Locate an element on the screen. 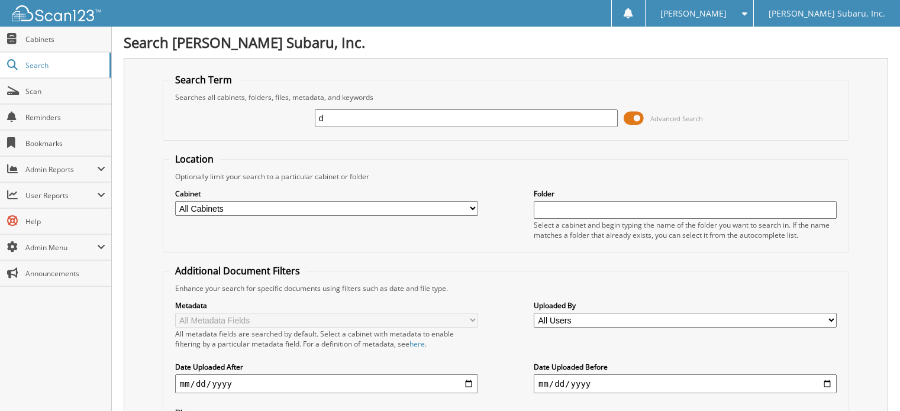  legend: Location is located at coordinates (194, 159).